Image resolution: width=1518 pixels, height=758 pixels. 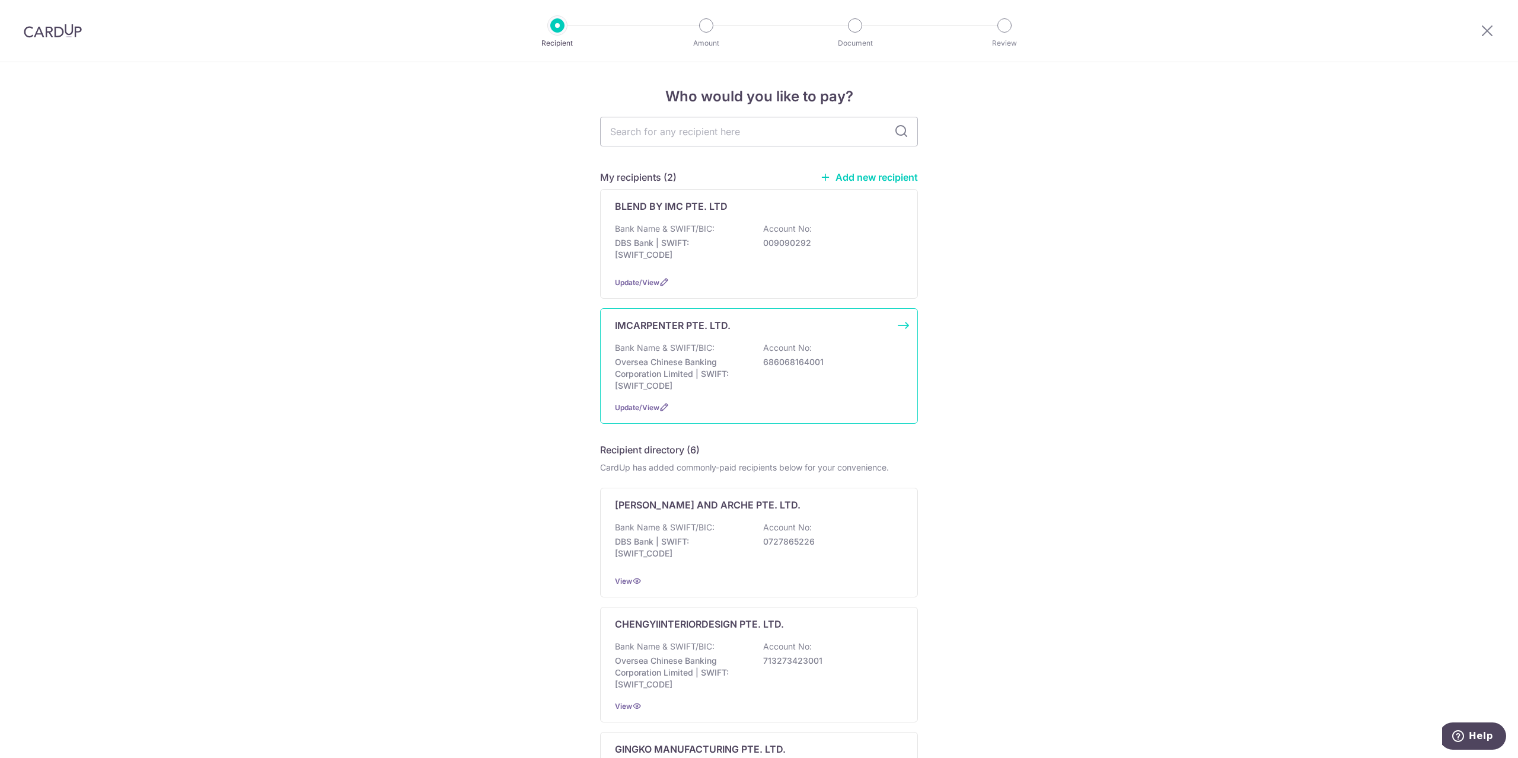 What do you see at coordinates (672, 326) in the screenshot?
I see `p: IMCARPENTER PTE. LTD.` at bounding box center [672, 326].